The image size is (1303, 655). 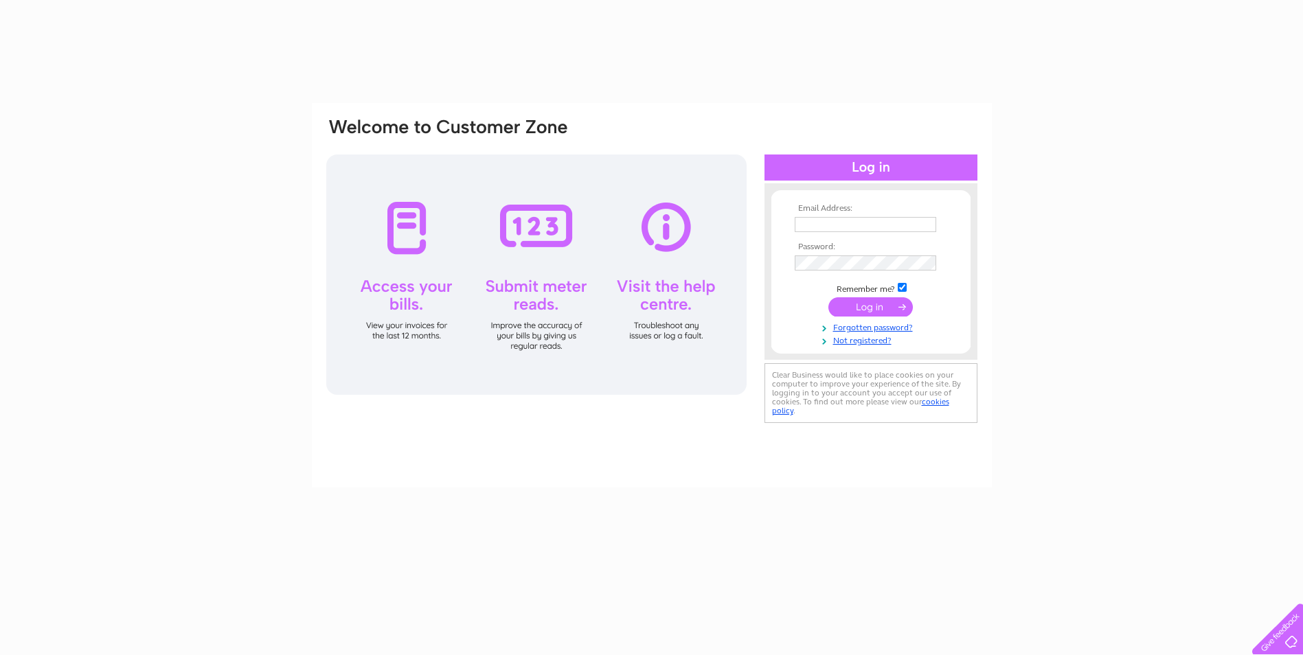 What do you see at coordinates (870, 307) in the screenshot?
I see `input: Submit` at bounding box center [870, 307].